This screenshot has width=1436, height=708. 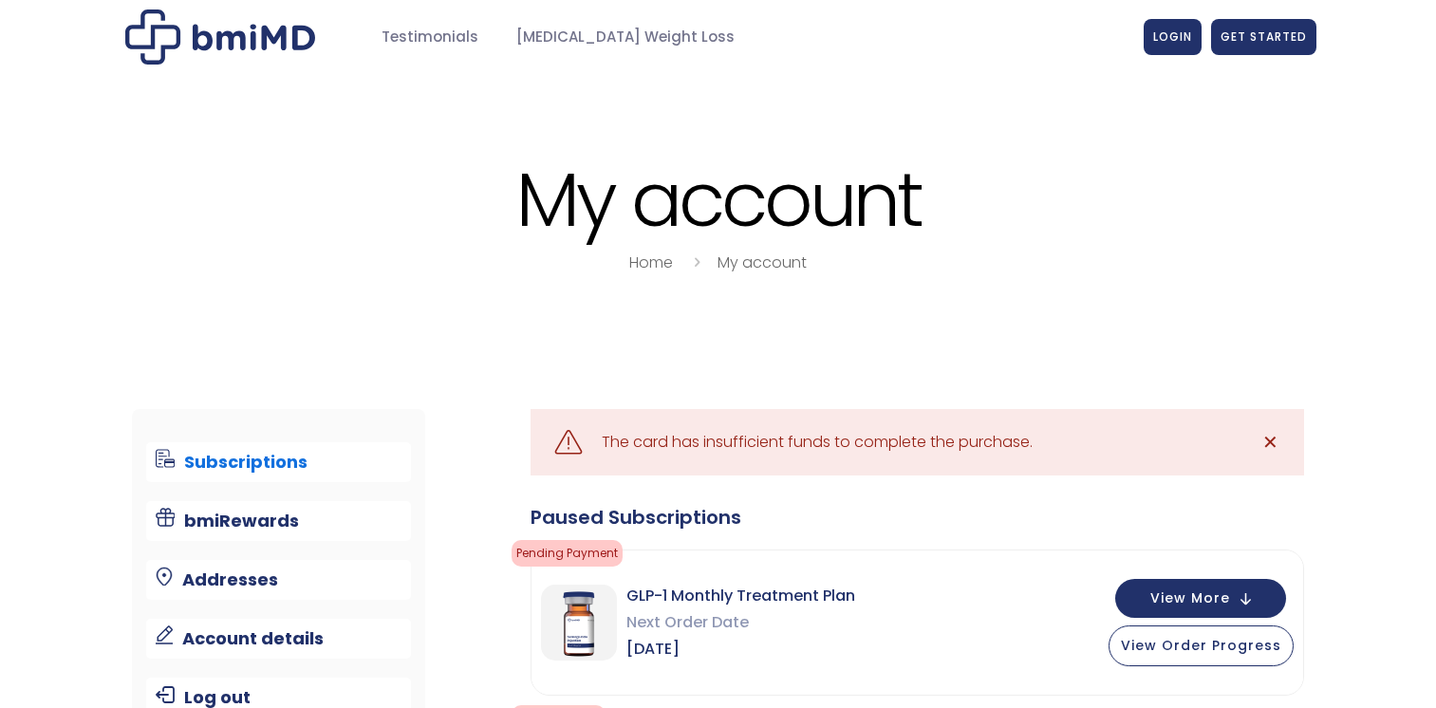 What do you see at coordinates (1263, 37) in the screenshot?
I see `a: GET STARTED` at bounding box center [1263, 37].